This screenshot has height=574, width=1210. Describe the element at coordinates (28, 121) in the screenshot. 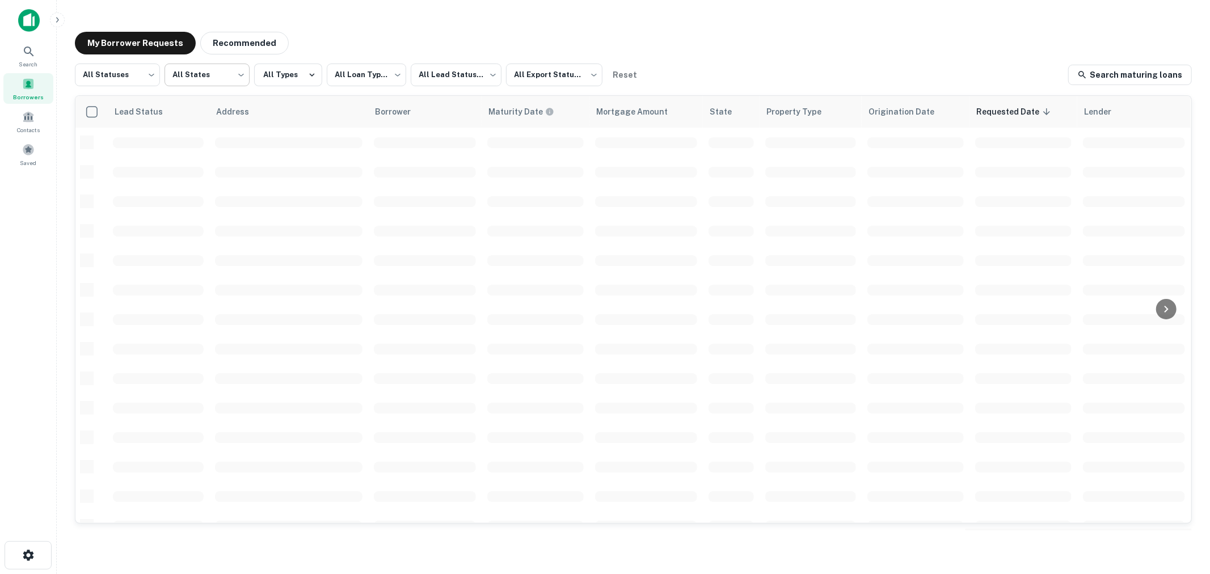

I see `div: Contacts` at that location.